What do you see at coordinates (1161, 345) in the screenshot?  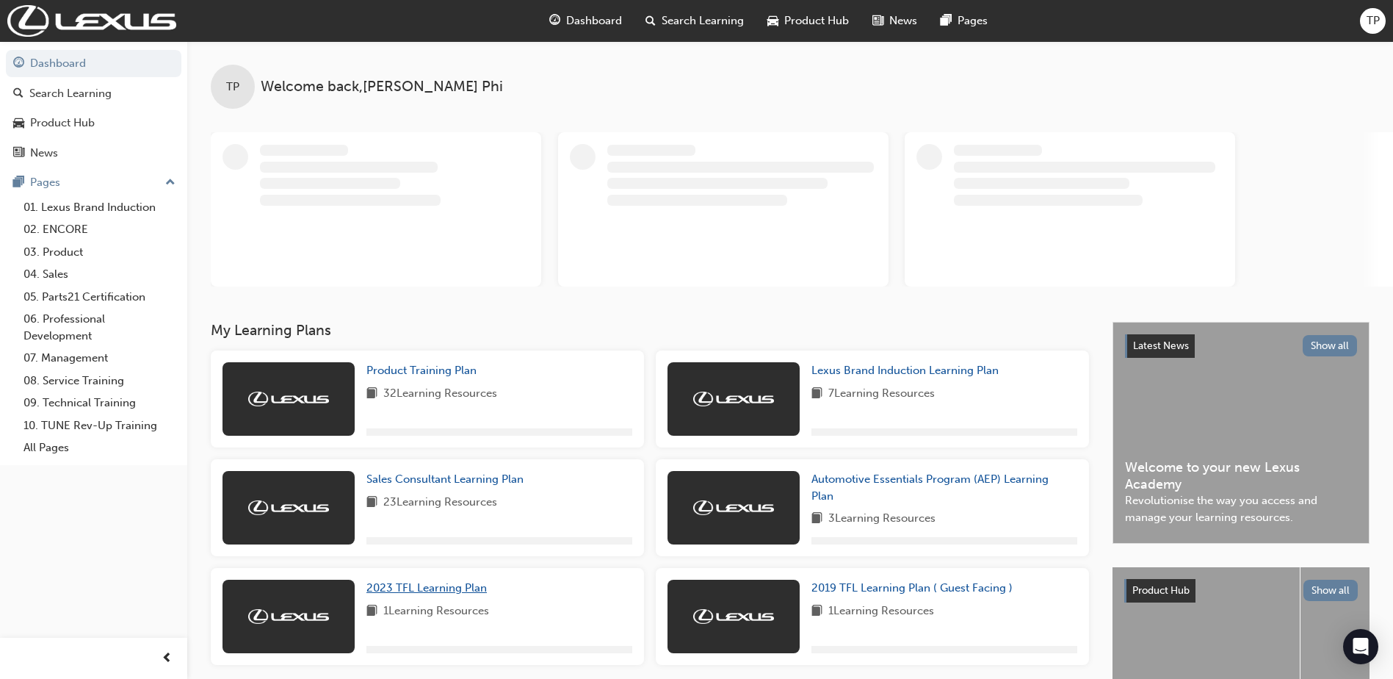 I see `span: Latest News` at bounding box center [1161, 345].